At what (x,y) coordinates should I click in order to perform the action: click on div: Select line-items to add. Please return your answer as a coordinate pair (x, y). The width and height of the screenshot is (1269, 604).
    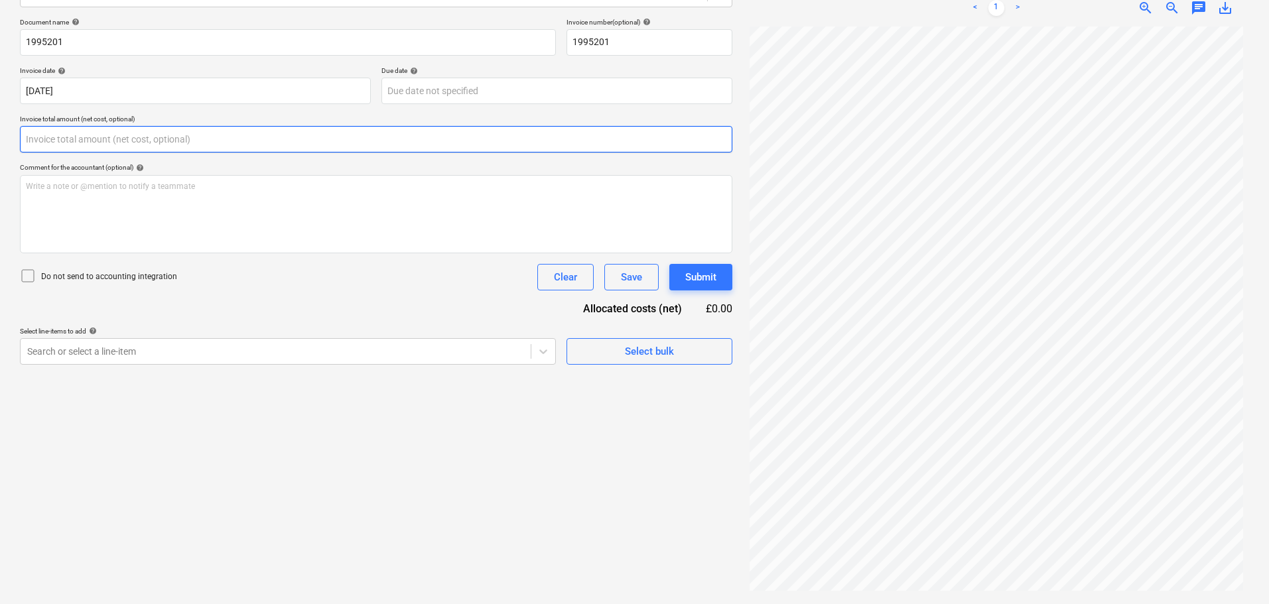
    Looking at the image, I should click on (288, 331).